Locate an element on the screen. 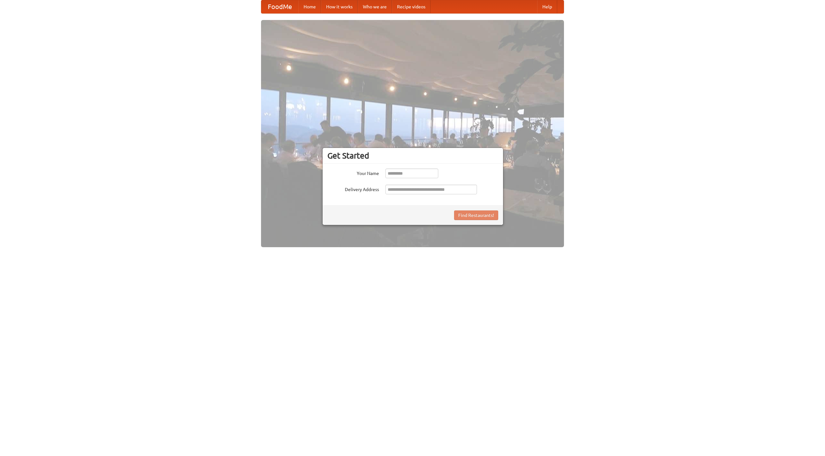  a: Help is located at coordinates (547, 7).